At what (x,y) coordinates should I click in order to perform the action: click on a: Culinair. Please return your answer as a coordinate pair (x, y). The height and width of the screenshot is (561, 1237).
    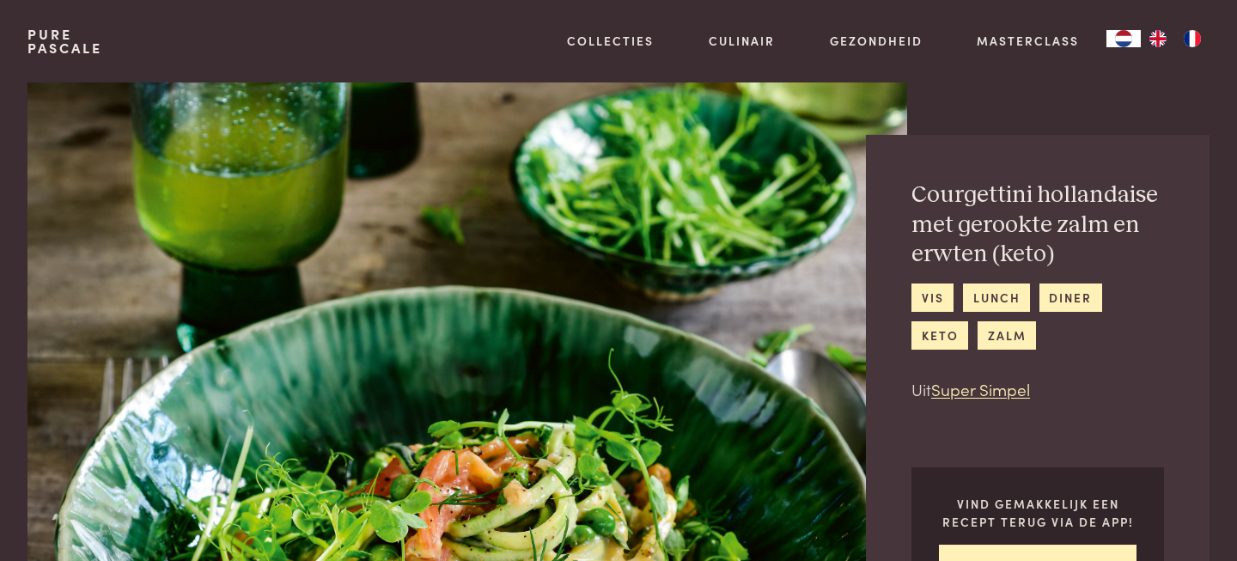
    Looking at the image, I should click on (741, 40).